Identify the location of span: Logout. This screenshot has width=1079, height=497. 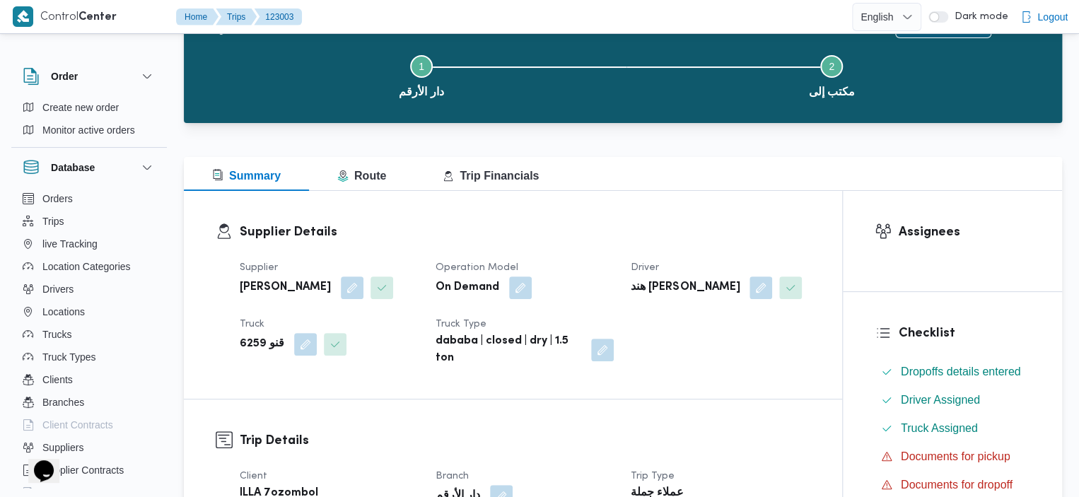
(1052, 17).